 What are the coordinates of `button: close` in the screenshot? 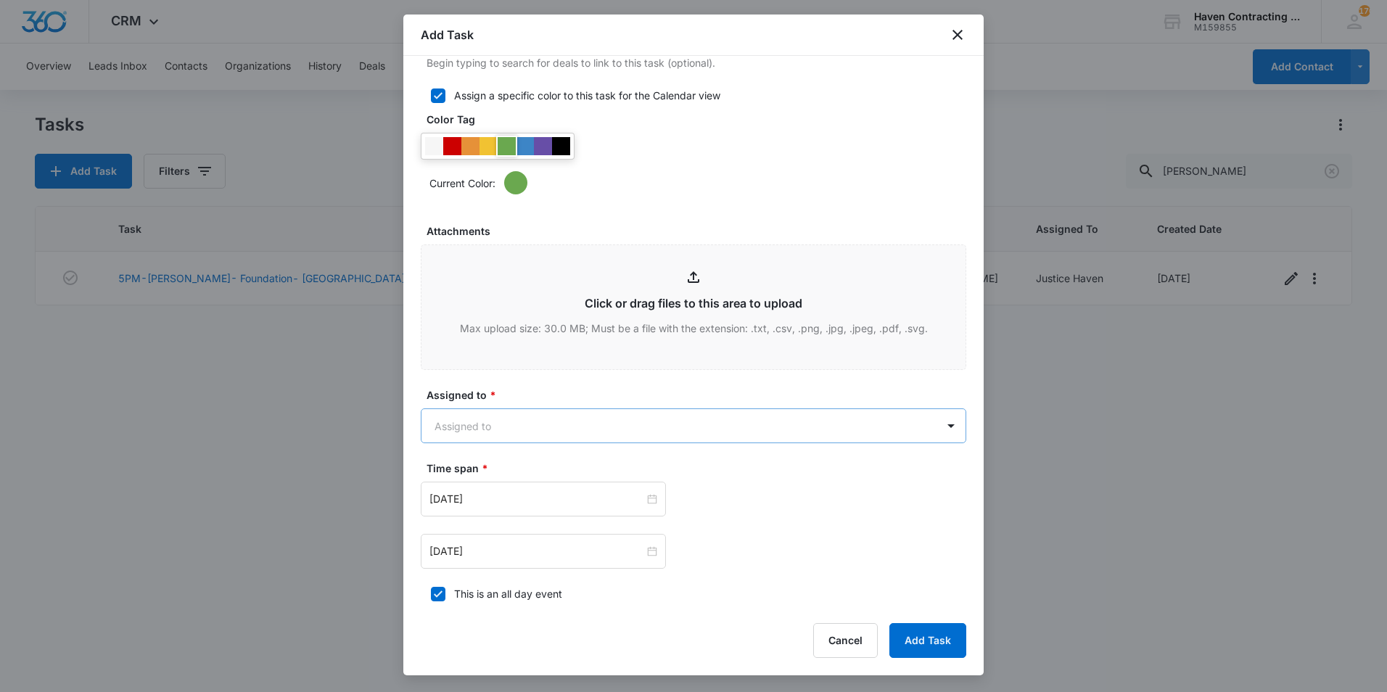 It's located at (957, 35).